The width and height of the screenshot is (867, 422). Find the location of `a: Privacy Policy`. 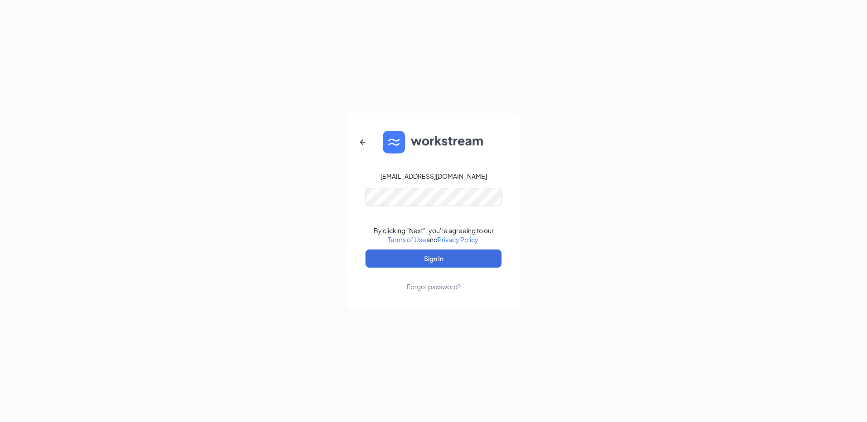

a: Privacy Policy is located at coordinates (457, 240).